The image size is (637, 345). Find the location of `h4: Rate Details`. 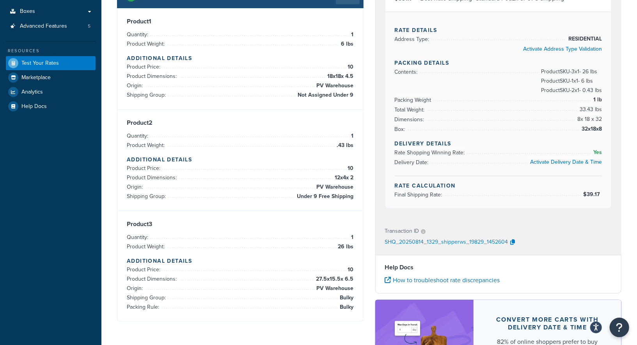

h4: Rate Details is located at coordinates (499, 30).